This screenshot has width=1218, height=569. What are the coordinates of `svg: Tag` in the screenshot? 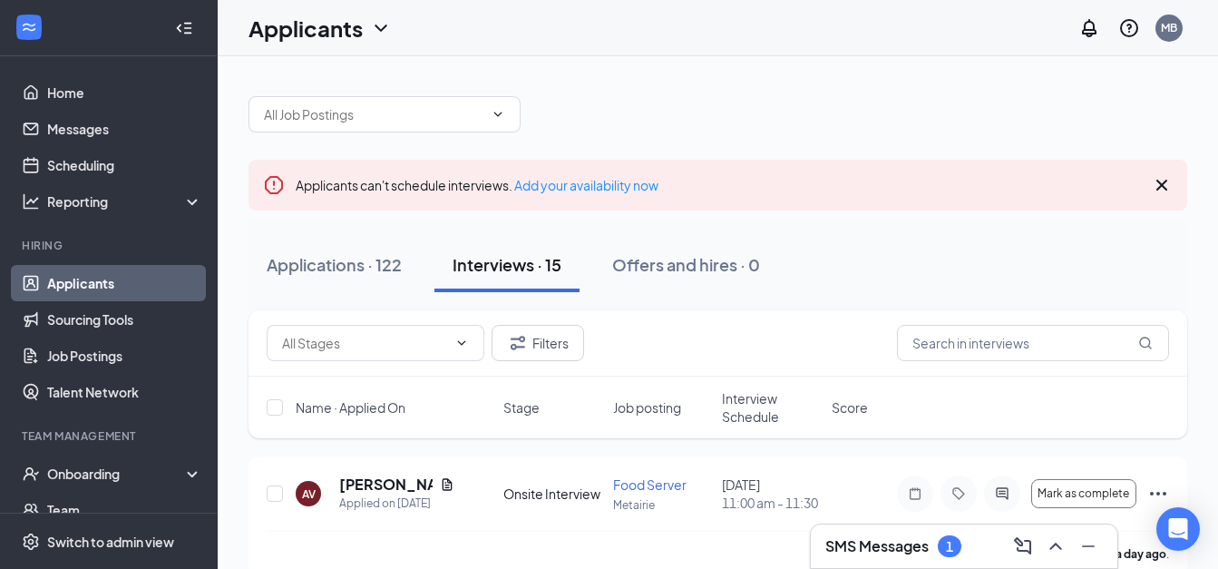 It's located at (959, 493).